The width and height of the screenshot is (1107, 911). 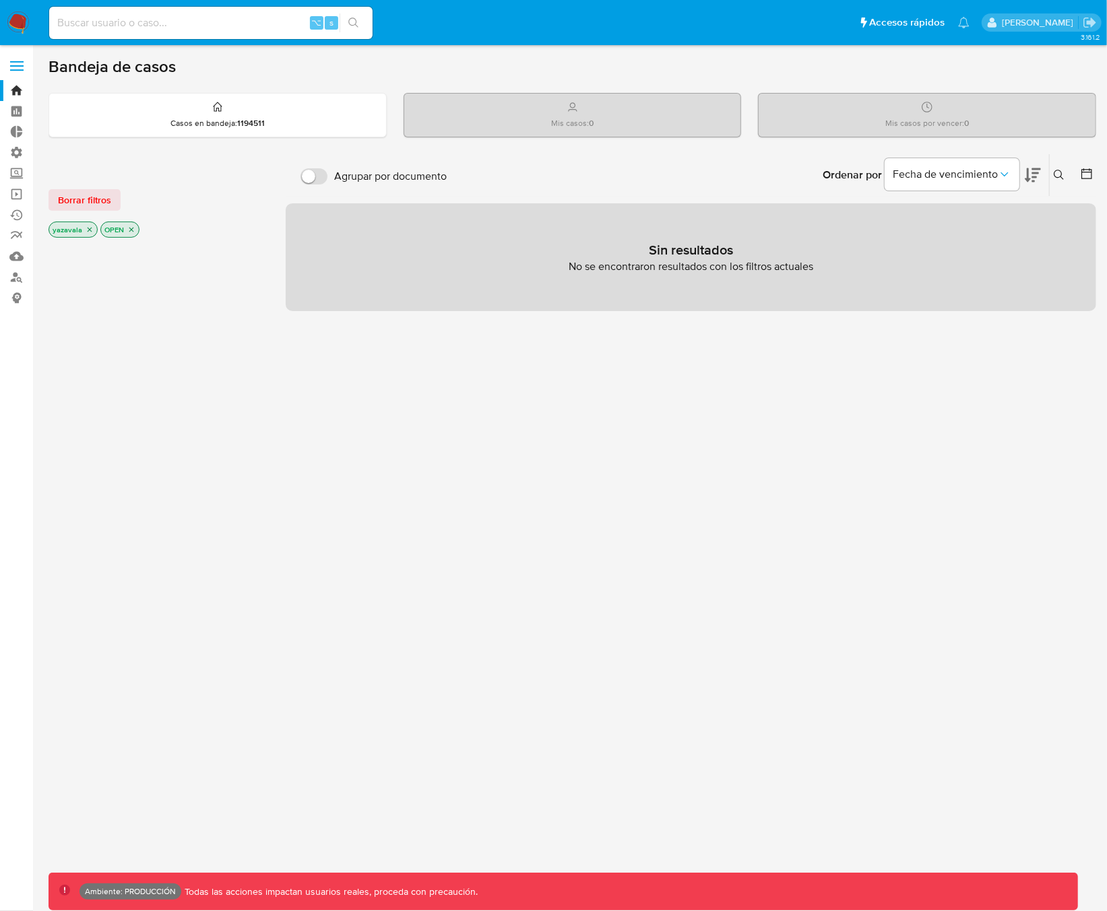 I want to click on a: Notificaciones, so click(x=963, y=22).